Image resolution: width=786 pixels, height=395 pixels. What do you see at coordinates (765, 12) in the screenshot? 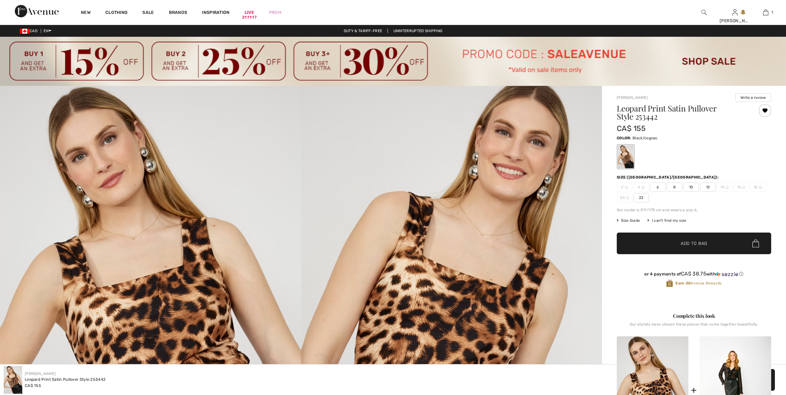
I see `a: 1` at bounding box center [765, 12].